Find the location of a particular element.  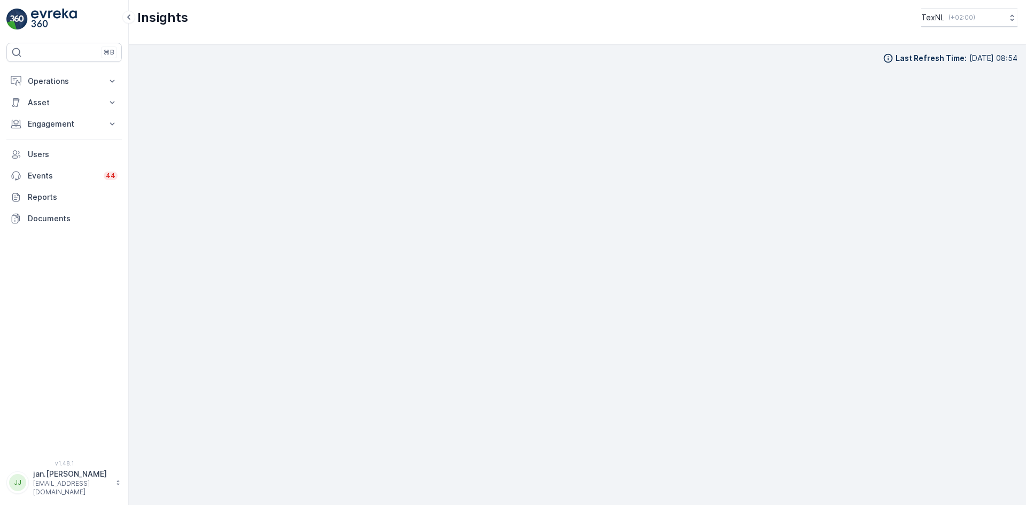

p: Events is located at coordinates (63, 176).